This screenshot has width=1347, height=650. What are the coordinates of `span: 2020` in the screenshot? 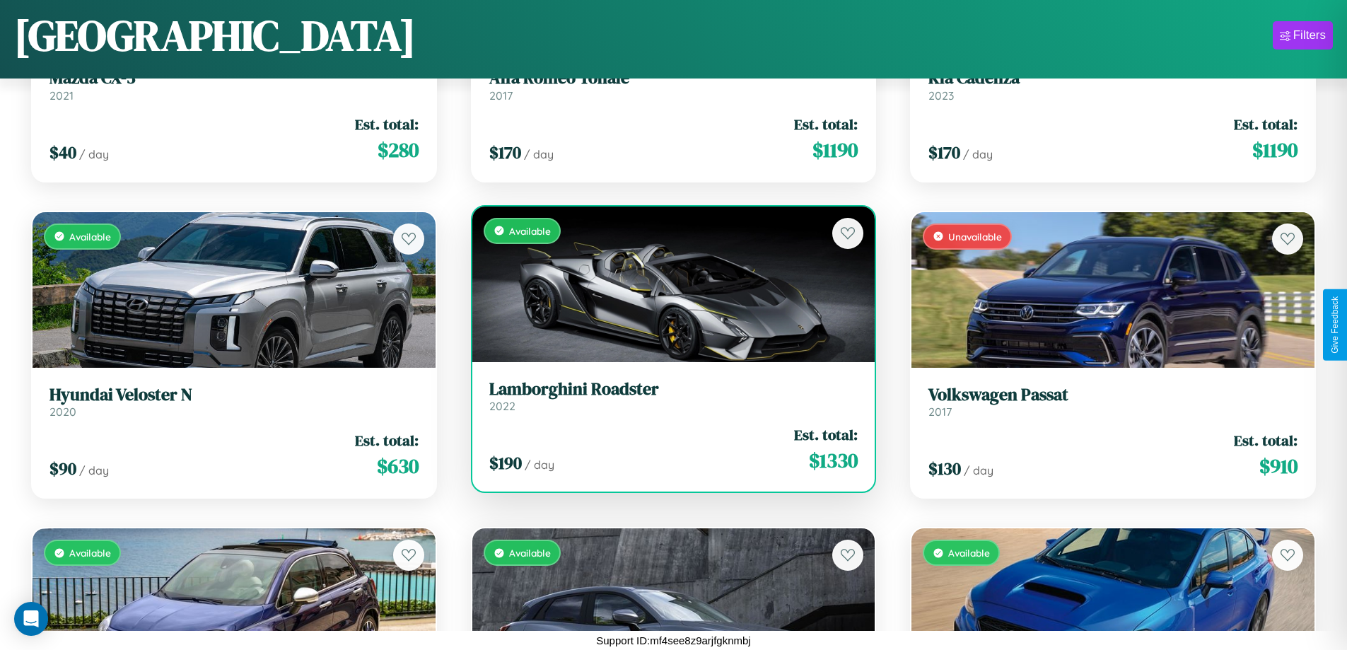 It's located at (63, 411).